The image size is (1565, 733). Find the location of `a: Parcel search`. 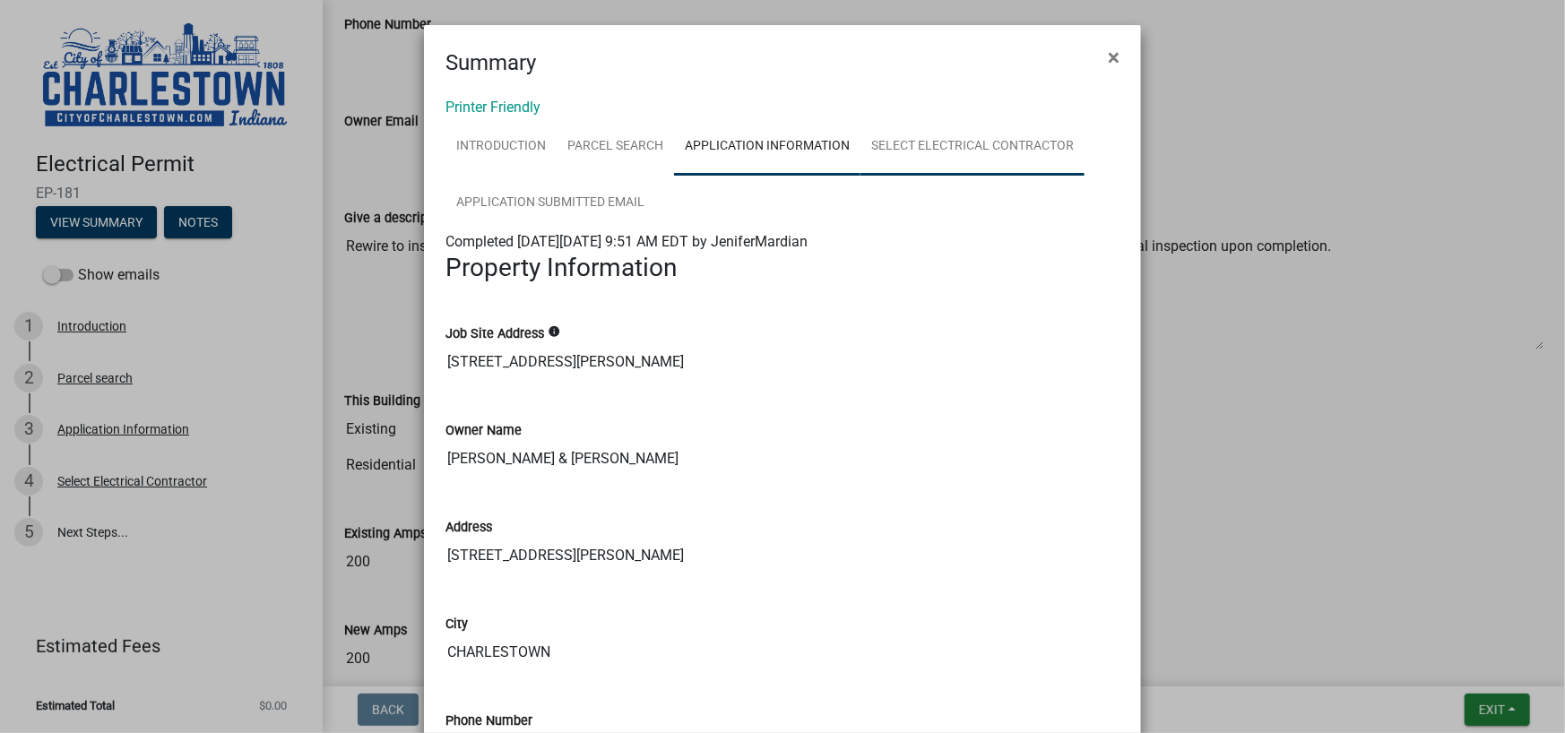

a: Parcel search is located at coordinates (615, 147).